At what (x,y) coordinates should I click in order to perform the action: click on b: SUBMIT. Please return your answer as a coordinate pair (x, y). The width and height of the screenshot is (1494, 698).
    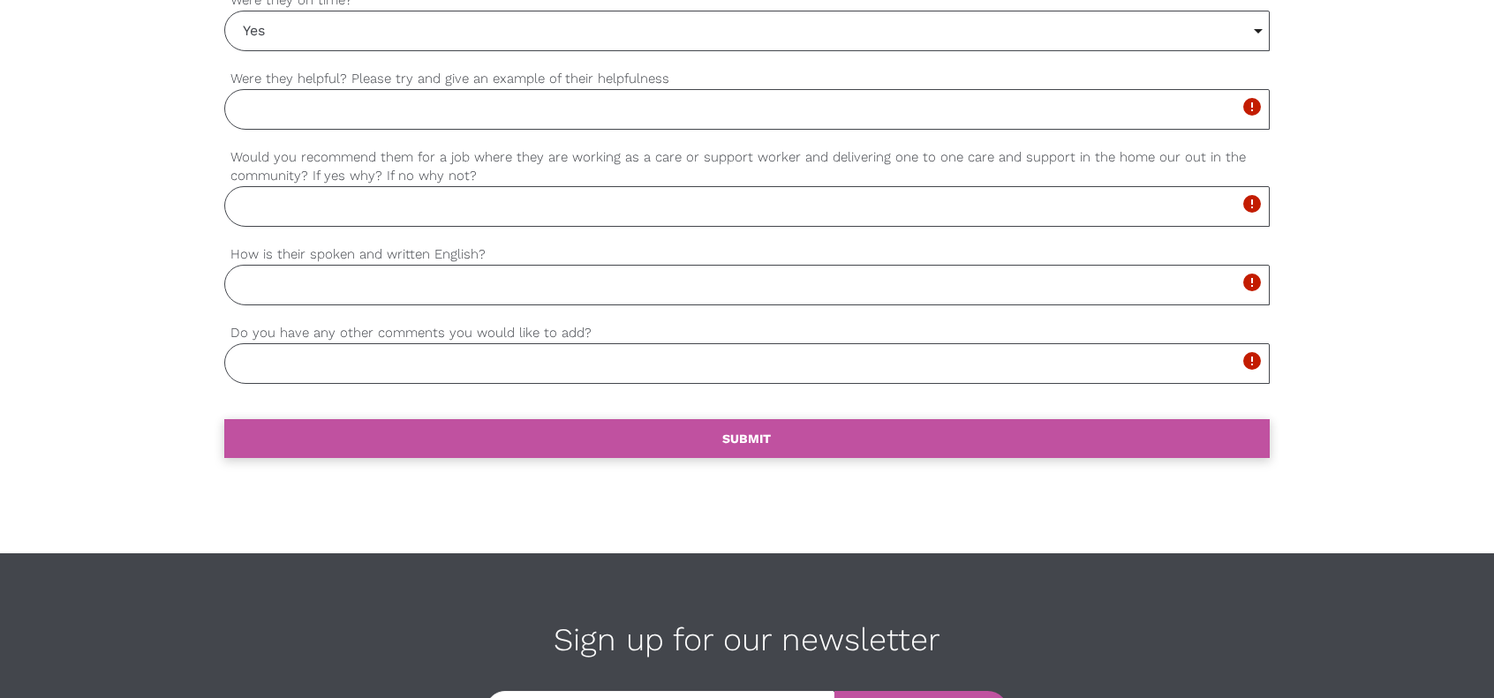
    Looking at the image, I should click on (746, 439).